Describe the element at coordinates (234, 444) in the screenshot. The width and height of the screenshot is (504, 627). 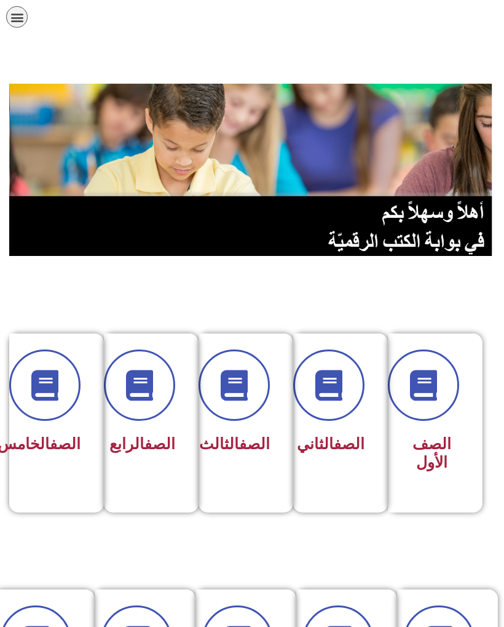
I see `span: الثالث` at that location.